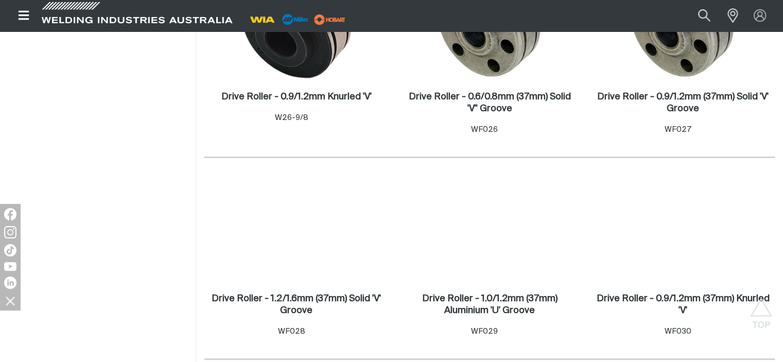  What do you see at coordinates (296, 305) in the screenshot?
I see `a: Drive Roller - 1.2/1.6mm (37mm) Solid 'V' Groove` at bounding box center [296, 305].